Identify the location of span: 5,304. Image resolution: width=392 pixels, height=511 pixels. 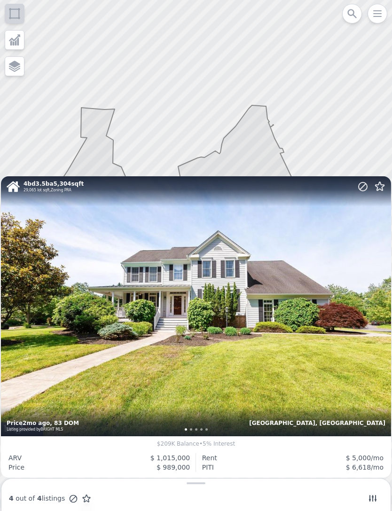
(63, 184).